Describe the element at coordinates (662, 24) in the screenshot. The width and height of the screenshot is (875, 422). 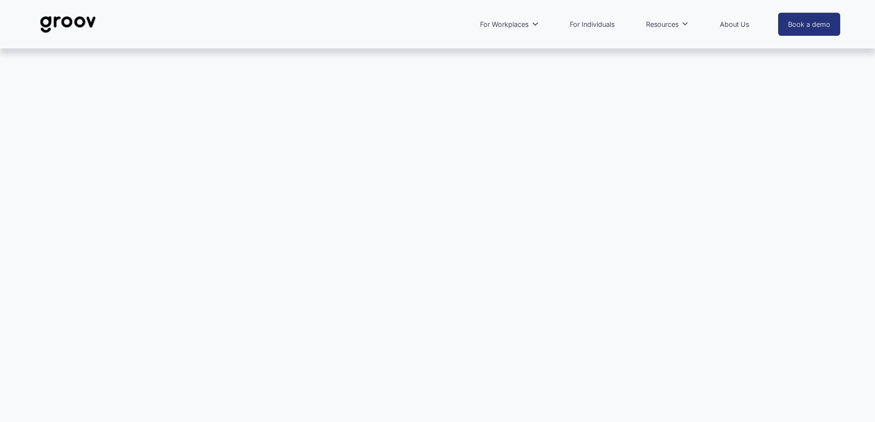
I see `span: Resources` at that location.